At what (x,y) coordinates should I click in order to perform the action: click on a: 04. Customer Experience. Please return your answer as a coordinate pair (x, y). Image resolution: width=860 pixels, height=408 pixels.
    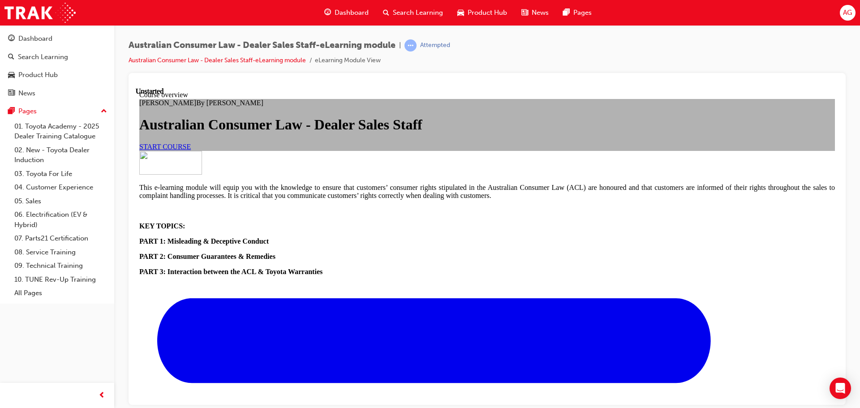
    Looking at the image, I should click on (60, 187).